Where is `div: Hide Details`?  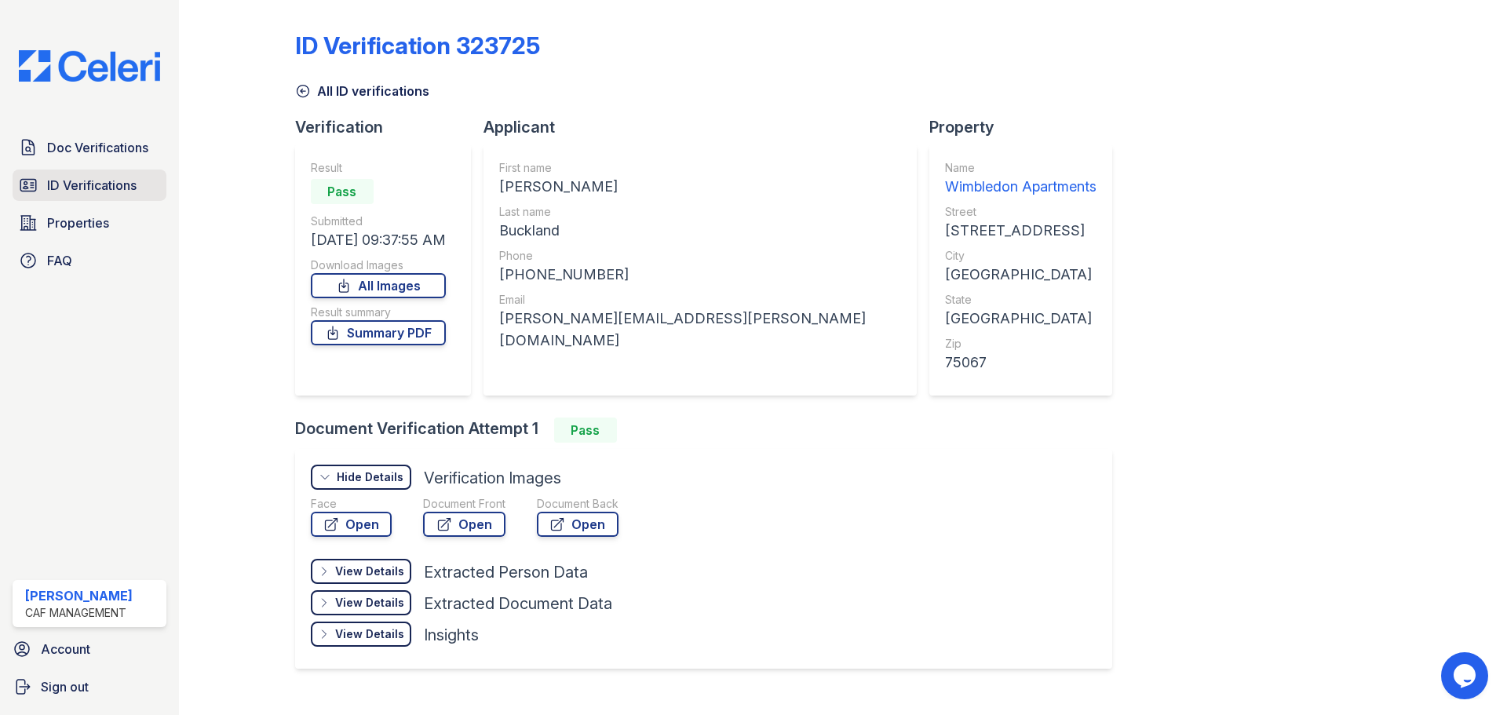
div: Hide Details is located at coordinates (370, 477).